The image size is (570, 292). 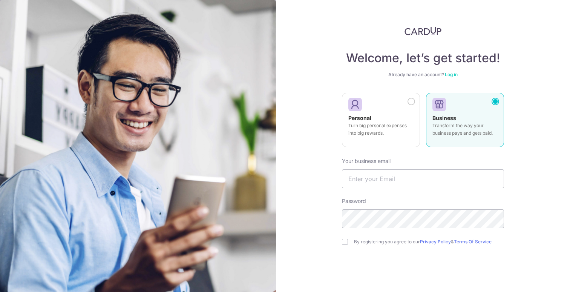 I want to click on div: Already have an account?, so click(x=423, y=75).